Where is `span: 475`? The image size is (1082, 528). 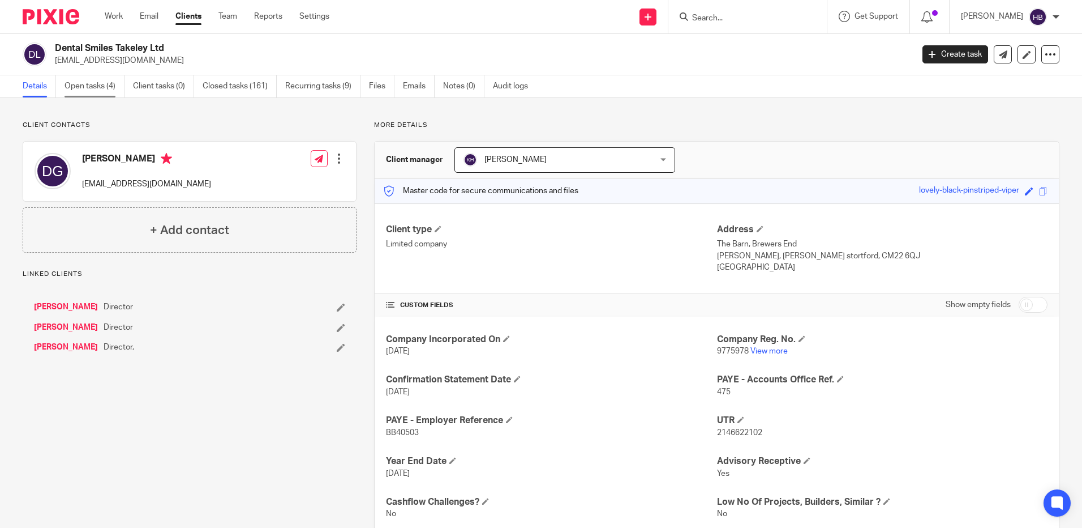
span: 475 is located at coordinates (724, 392).